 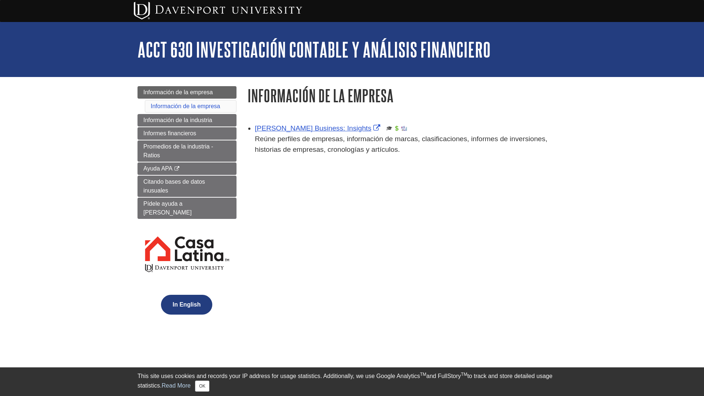 I want to click on a: ACCT 630 Investigación contable y análisis financiero, so click(x=314, y=50).